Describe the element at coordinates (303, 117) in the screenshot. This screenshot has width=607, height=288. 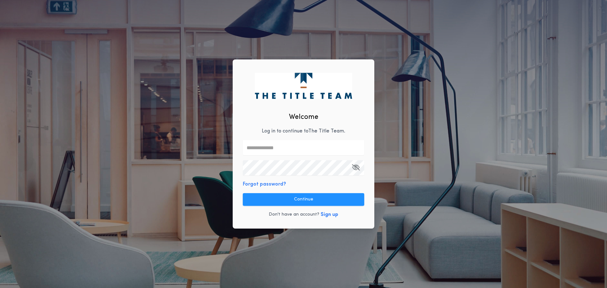
I see `h2: Welcome` at that location.